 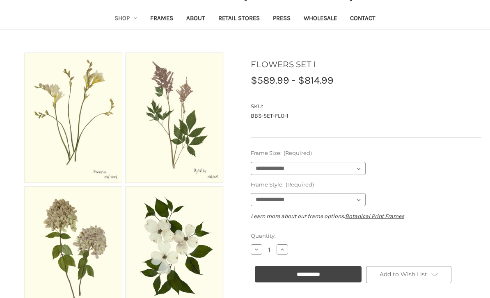 What do you see at coordinates (366, 65) in the screenshot?
I see `h1: FLOWERS SET I` at bounding box center [366, 65].